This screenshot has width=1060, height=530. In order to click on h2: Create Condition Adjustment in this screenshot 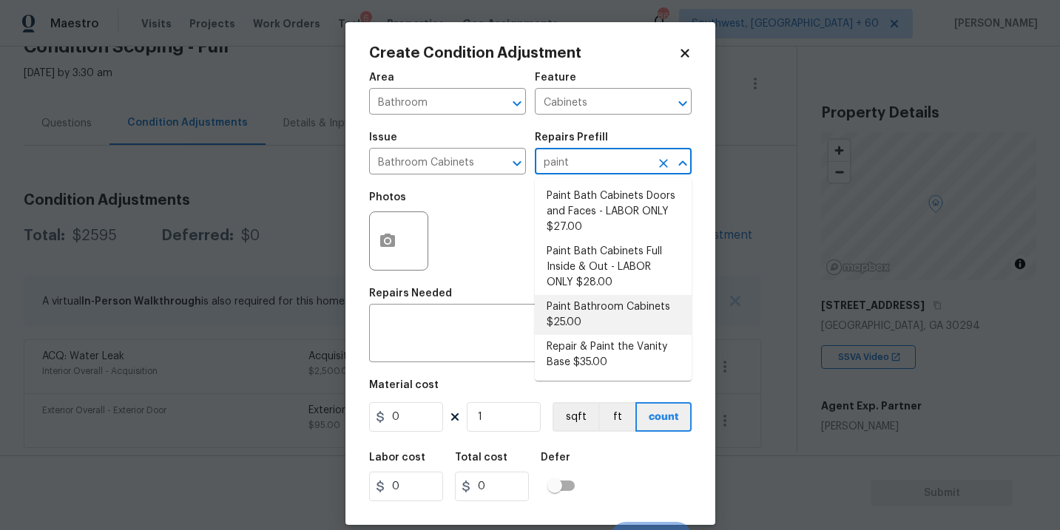, I will do `click(524, 53)`.